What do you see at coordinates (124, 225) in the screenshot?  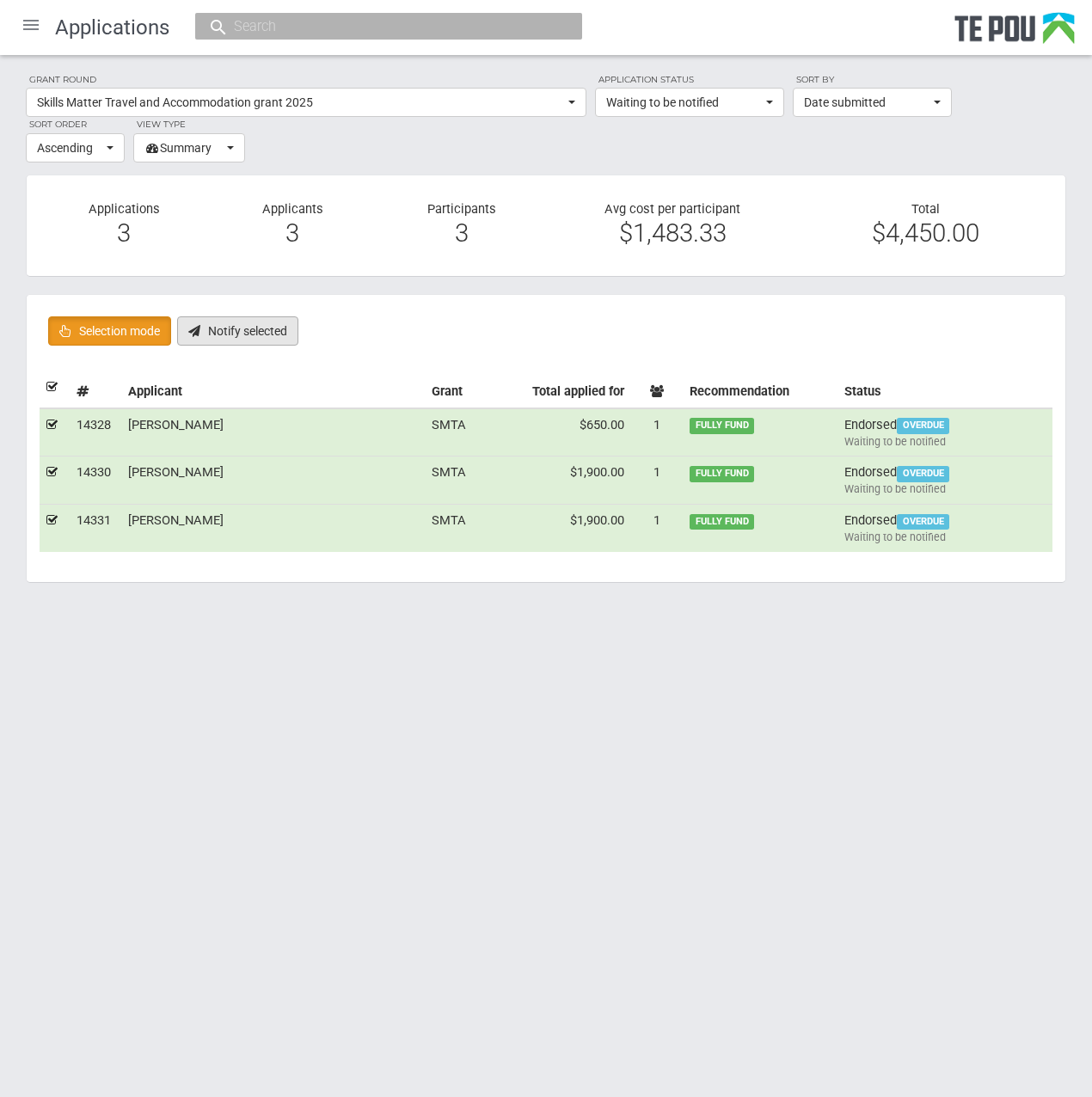 I see `div: Applications` at bounding box center [124, 225].